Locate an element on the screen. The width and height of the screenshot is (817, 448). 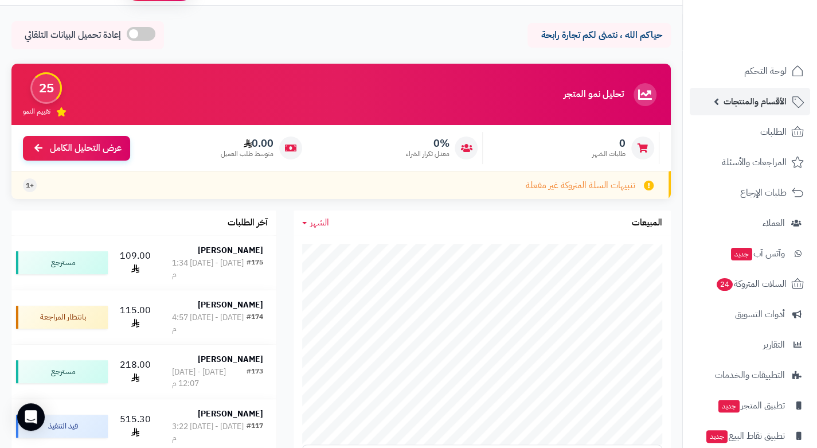
div: #174 is located at coordinates (254, 323).